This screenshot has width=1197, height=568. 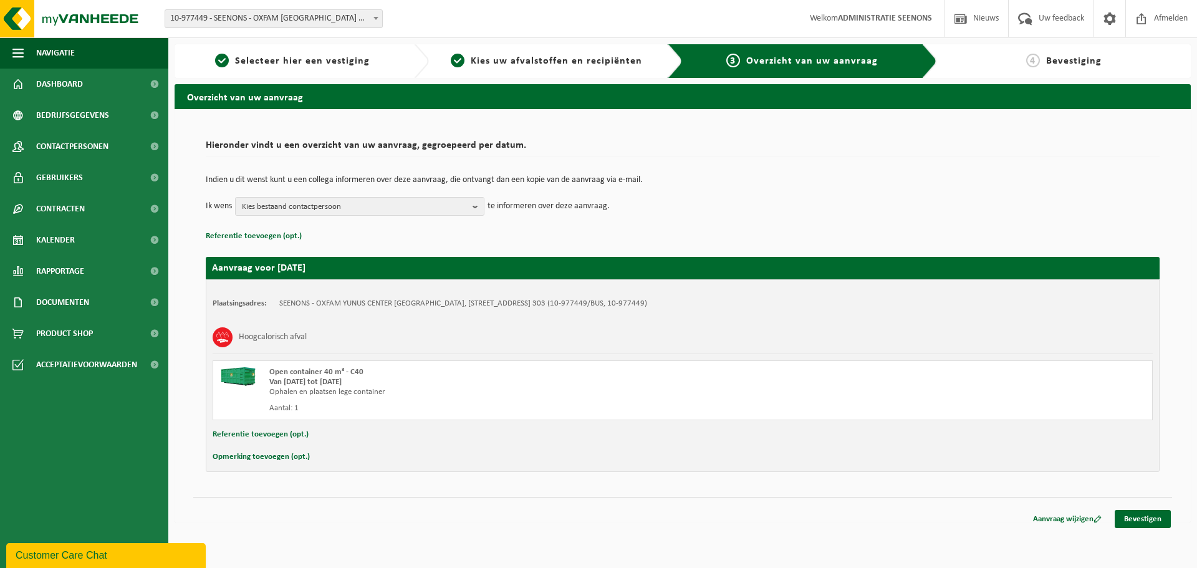 What do you see at coordinates (59, 178) in the screenshot?
I see `span: Gebruikers` at bounding box center [59, 178].